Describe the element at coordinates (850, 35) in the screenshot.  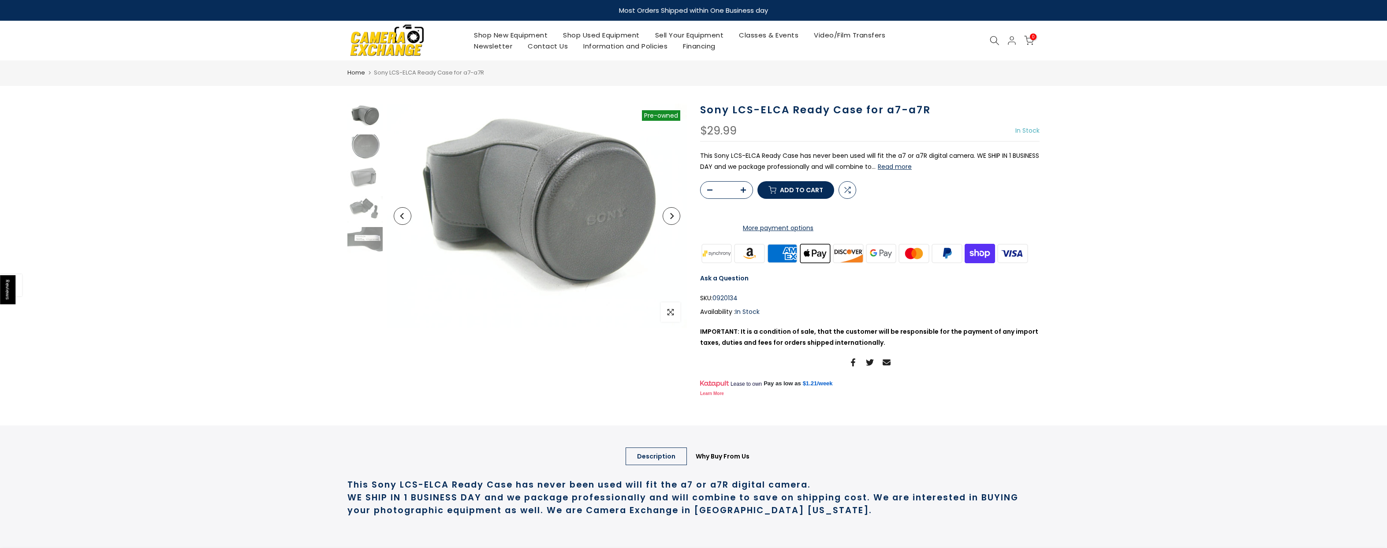
I see `a: Video/Film Transfers` at that location.